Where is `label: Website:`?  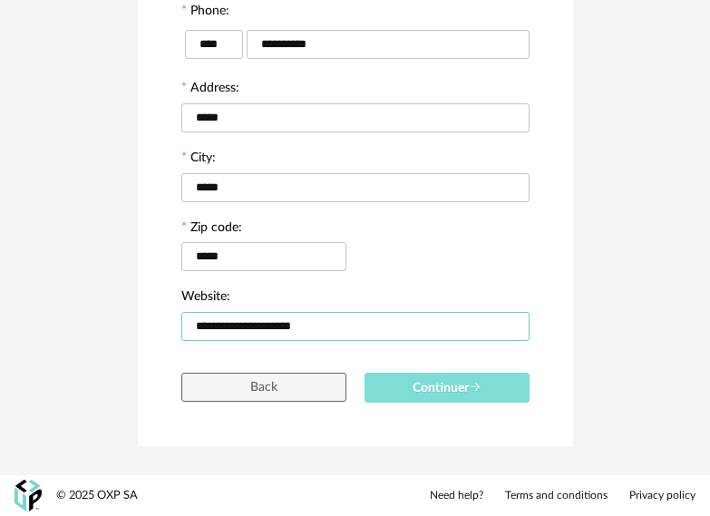
label: Website: is located at coordinates (206, 298).